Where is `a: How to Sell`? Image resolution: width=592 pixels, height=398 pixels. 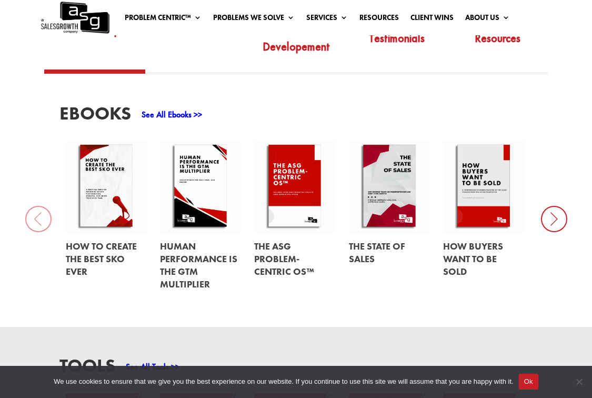
a: How to Sell is located at coordinates (195, 37).